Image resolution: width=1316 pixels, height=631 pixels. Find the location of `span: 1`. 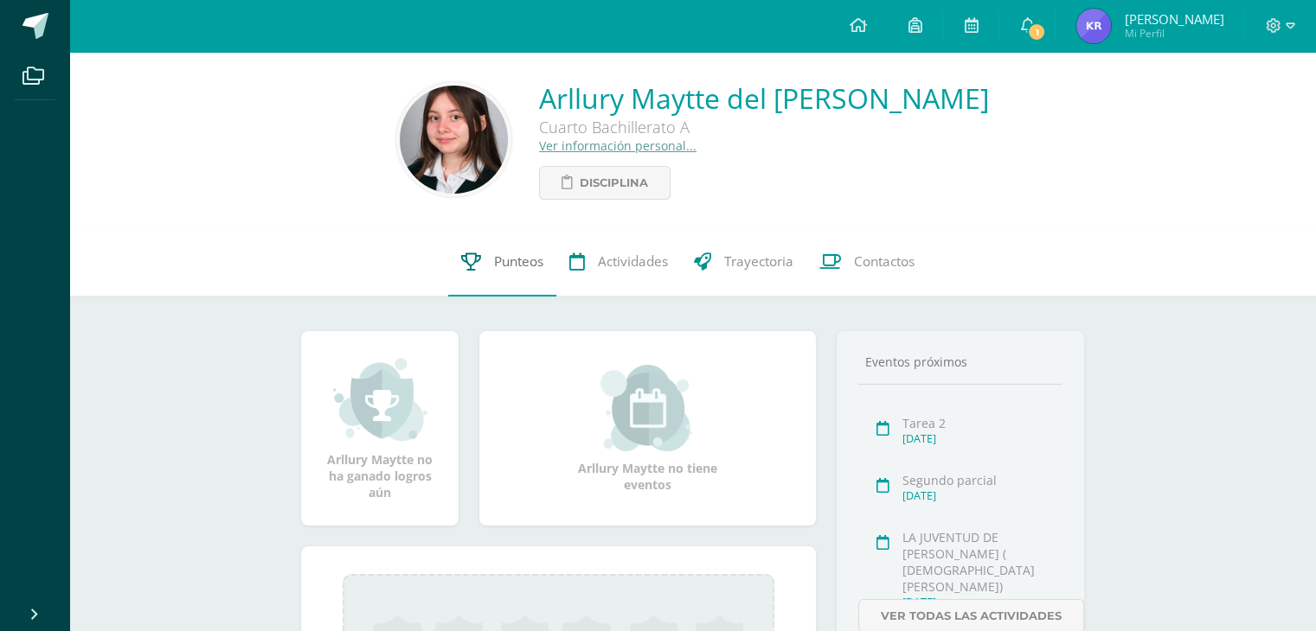

span: 1 is located at coordinates (1036, 32).